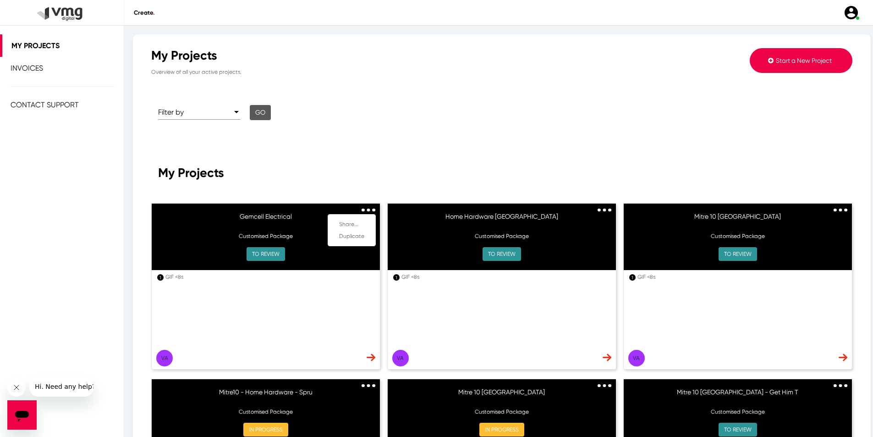  I want to click on button: Start a New Project, so click(801, 61).